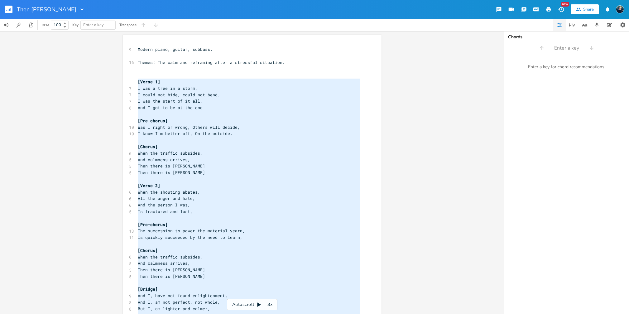 The width and height of the screenshot is (629, 314). I want to click on div: Key, so click(75, 25).